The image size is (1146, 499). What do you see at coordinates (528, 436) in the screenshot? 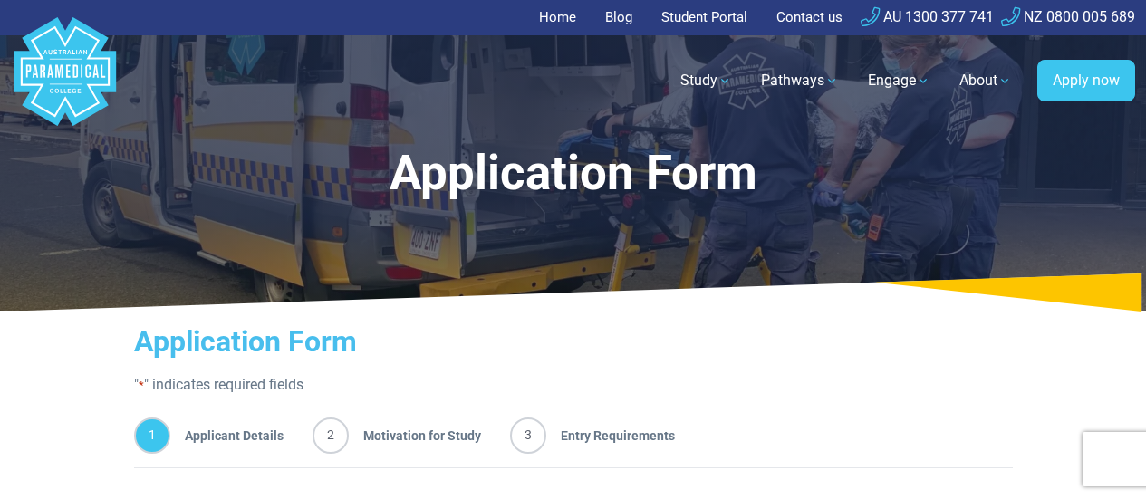
I see `span: 3` at bounding box center [528, 436].